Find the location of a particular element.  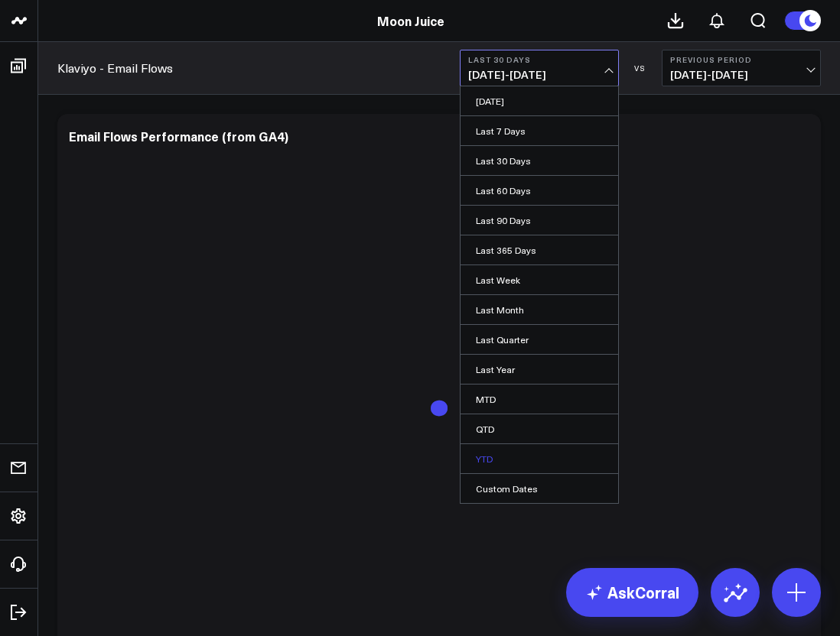

a: AskCorral is located at coordinates (632, 593).